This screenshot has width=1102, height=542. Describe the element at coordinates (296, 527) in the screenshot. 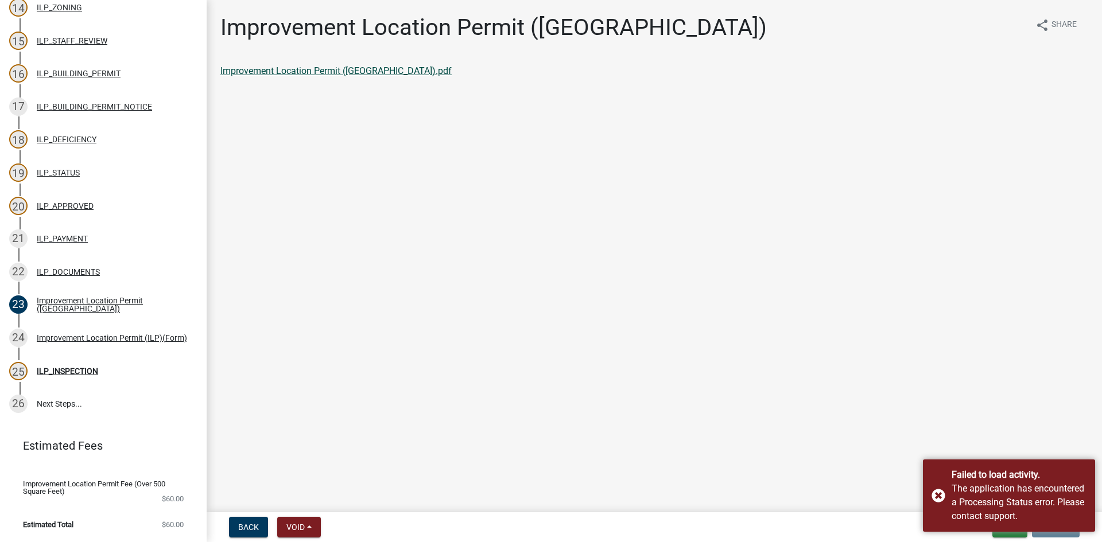

I see `span: Void` at that location.